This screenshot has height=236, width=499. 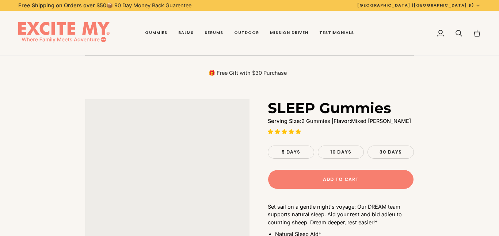 What do you see at coordinates (62, 5) in the screenshot?
I see `strong: Free Shipping on Orders over $50` at bounding box center [62, 5].